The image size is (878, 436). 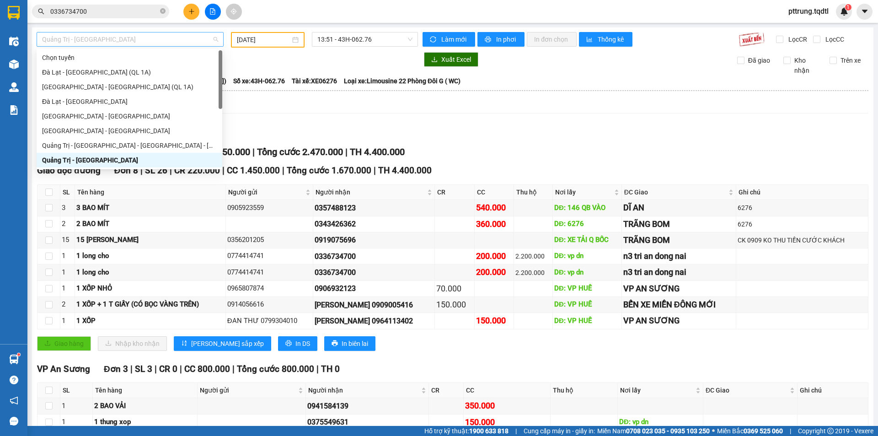 I want to click on span: notification, so click(x=14, y=400).